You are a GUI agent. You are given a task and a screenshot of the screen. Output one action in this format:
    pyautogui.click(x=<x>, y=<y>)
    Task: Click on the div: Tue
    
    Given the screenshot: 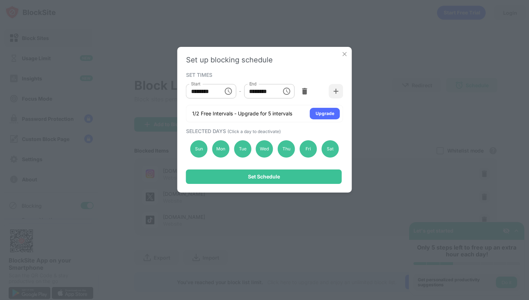 What is the action you would take?
    pyautogui.click(x=243, y=149)
    